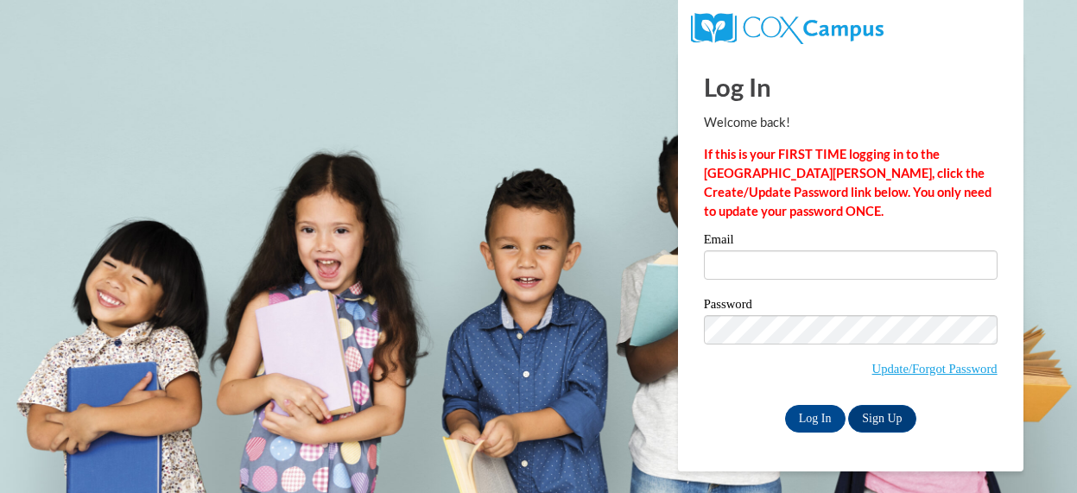 The width and height of the screenshot is (1077, 493). Describe the element at coordinates (850, 86) in the screenshot. I see `h1: Log In` at that location.